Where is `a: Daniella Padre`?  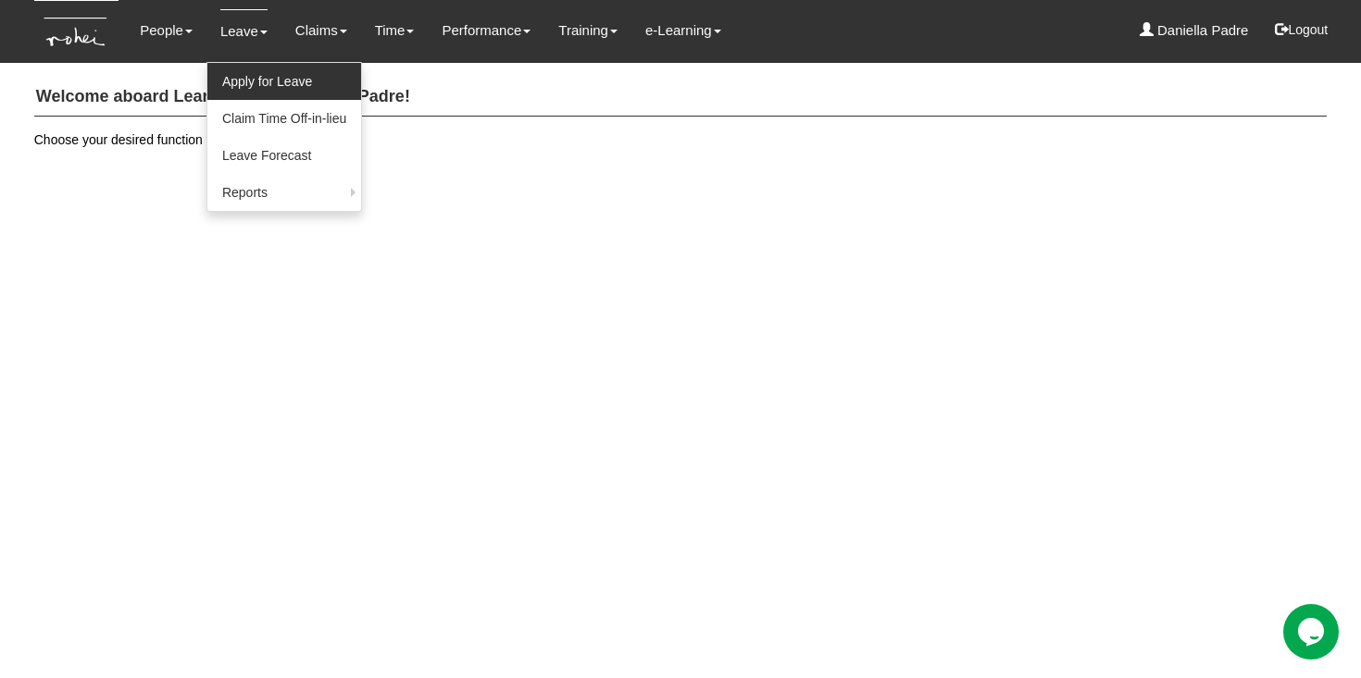
a: Daniella Padre is located at coordinates (1194, 31).